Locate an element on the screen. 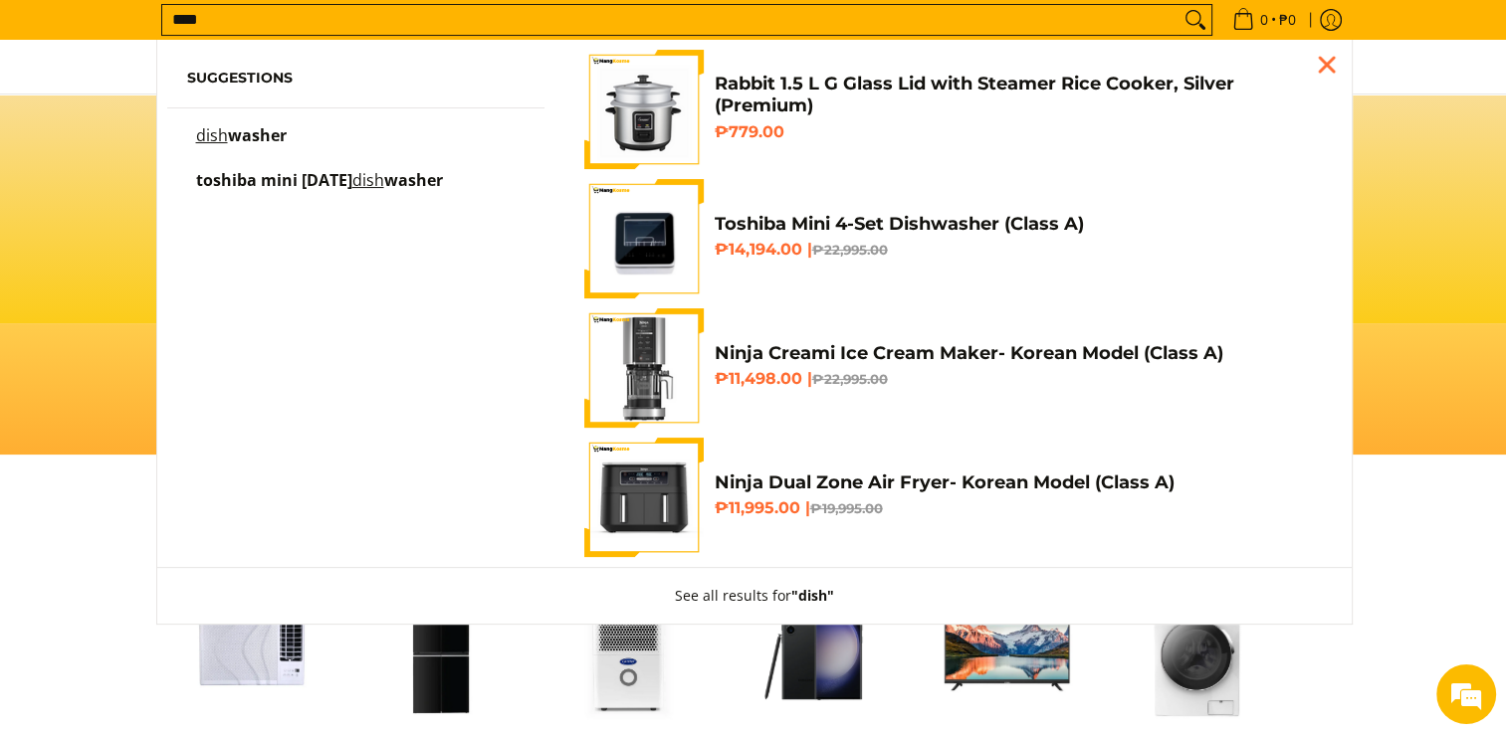 The image size is (1506, 734). a: toshiba mini 4 set dishwasher is located at coordinates (356, 190).